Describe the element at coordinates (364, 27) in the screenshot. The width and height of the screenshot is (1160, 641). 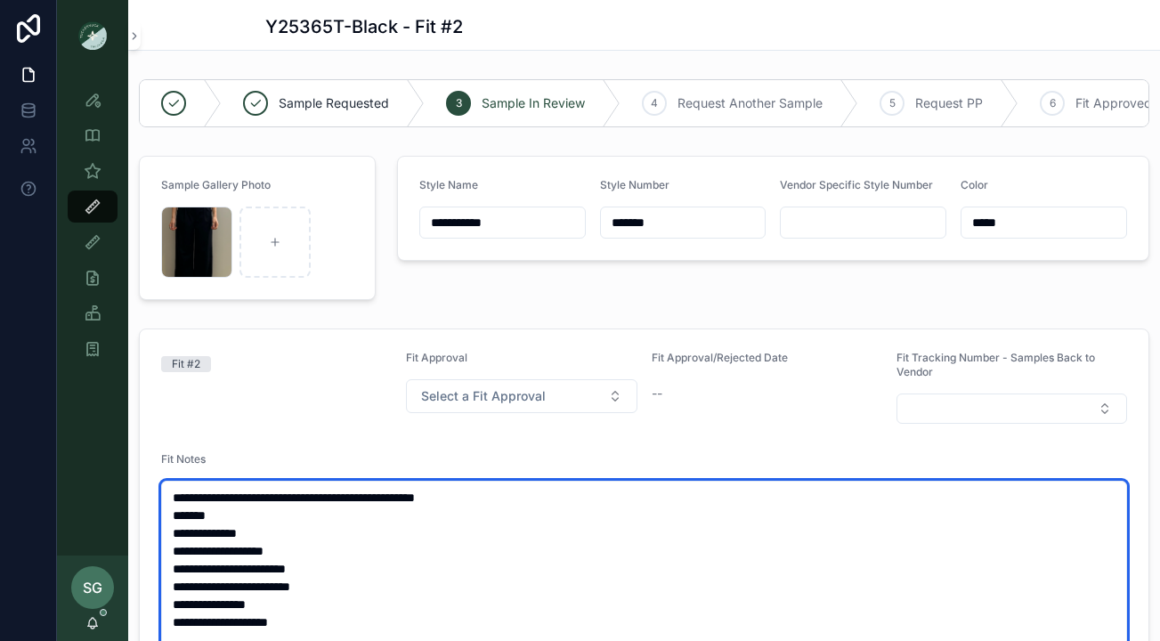
I see `h1: Y25365T-Black - Fit #2` at that location.